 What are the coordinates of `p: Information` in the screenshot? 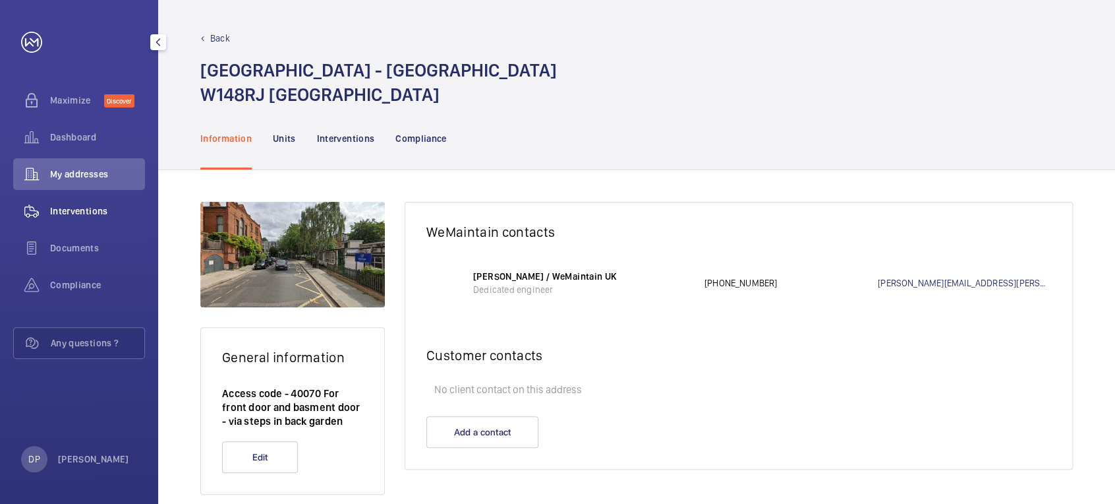 It's located at (226, 138).